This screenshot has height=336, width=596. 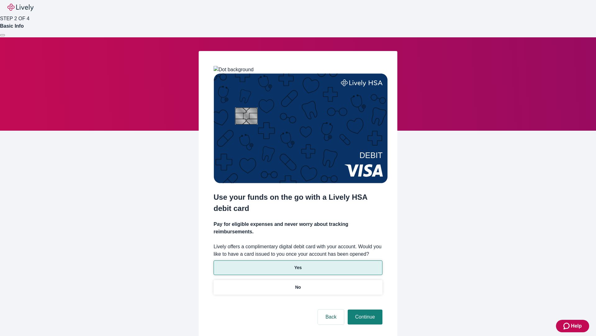 What do you see at coordinates (331, 317) in the screenshot?
I see `button: Back` at bounding box center [331, 317].